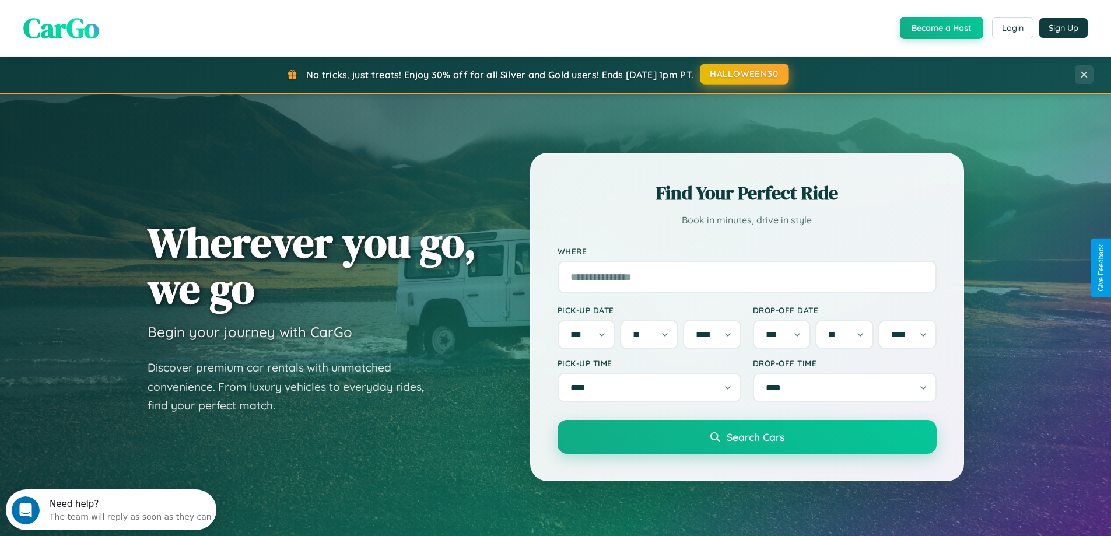 The image size is (1111, 536). Describe the element at coordinates (747, 437) in the screenshot. I see `button: Search Cars` at that location.